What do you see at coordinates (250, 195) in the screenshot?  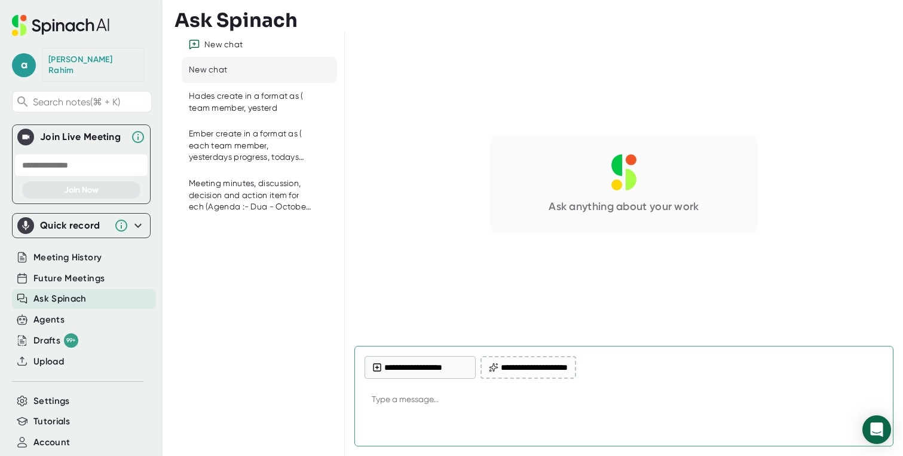 I see `div: Meeting minutes, discussion, decision and action item for ech (Agenda :- Dua - ⁠October [DEMOGRAP...` at bounding box center [250, 195].